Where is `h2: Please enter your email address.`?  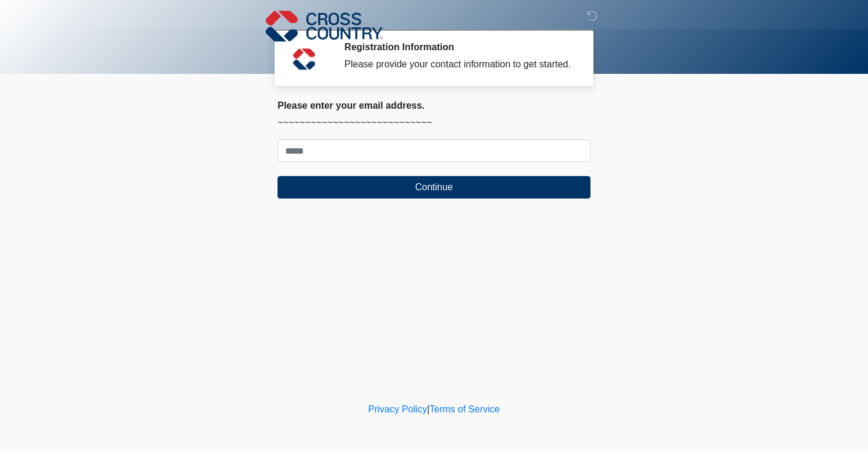
h2: Please enter your email address. is located at coordinates (434, 105).